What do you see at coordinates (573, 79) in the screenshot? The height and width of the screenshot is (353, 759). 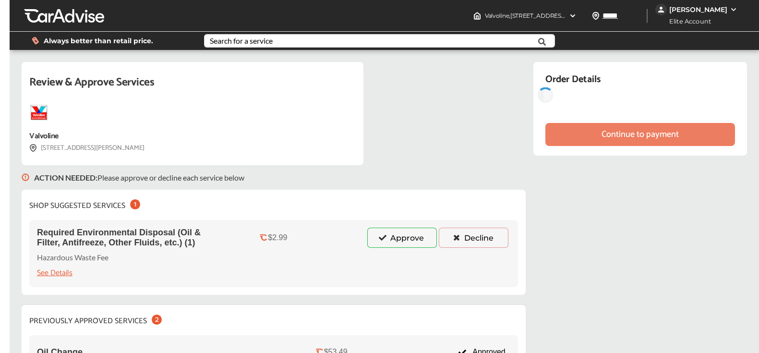 I see `div: Order Details` at bounding box center [573, 79].